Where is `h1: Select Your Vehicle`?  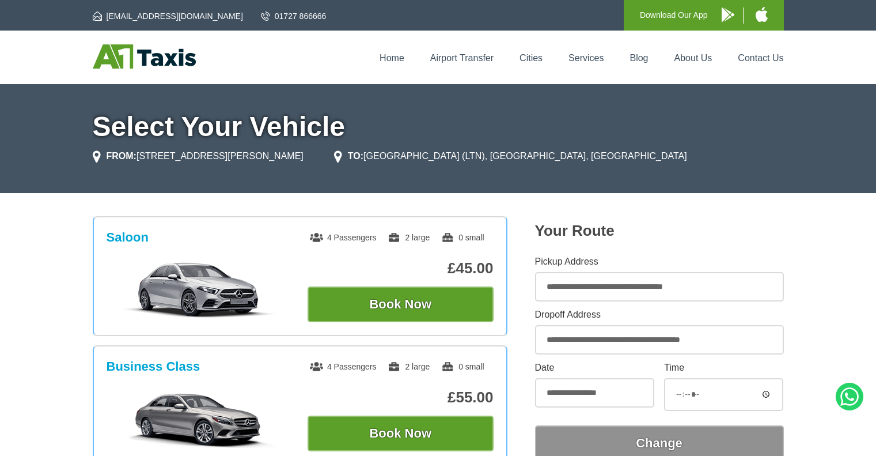 h1: Select Your Vehicle is located at coordinates (438, 127).